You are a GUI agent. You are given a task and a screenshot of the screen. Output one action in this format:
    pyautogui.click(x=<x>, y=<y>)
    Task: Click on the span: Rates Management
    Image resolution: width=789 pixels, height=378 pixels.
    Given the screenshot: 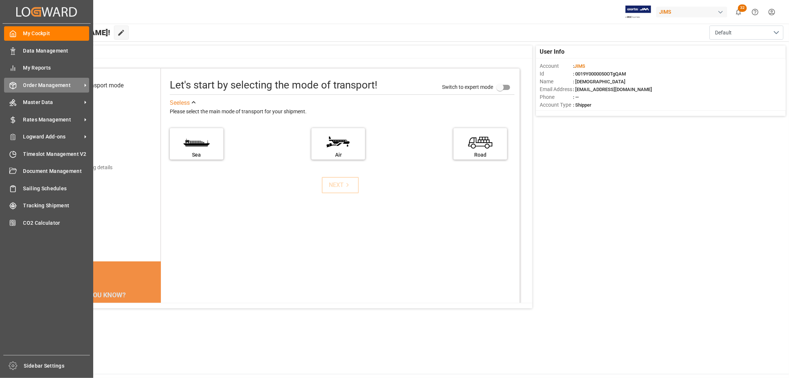 What is the action you would take?
    pyautogui.click(x=53, y=120)
    